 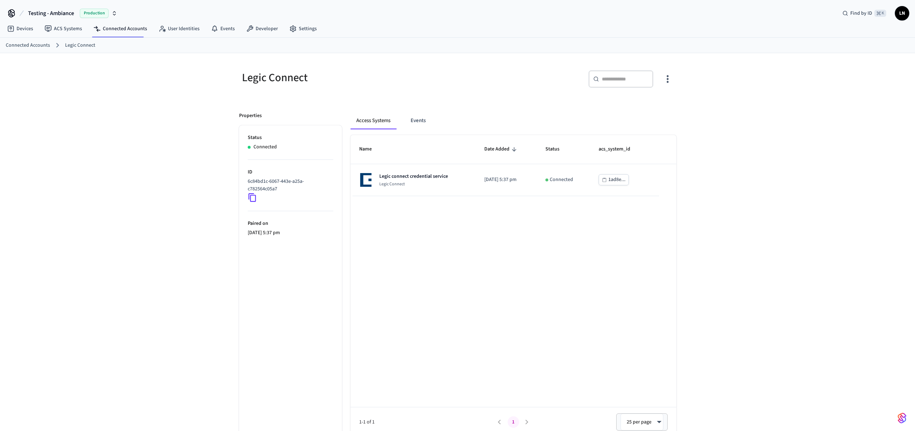 What do you see at coordinates (290, 138) in the screenshot?
I see `p: Status` at bounding box center [290, 138].